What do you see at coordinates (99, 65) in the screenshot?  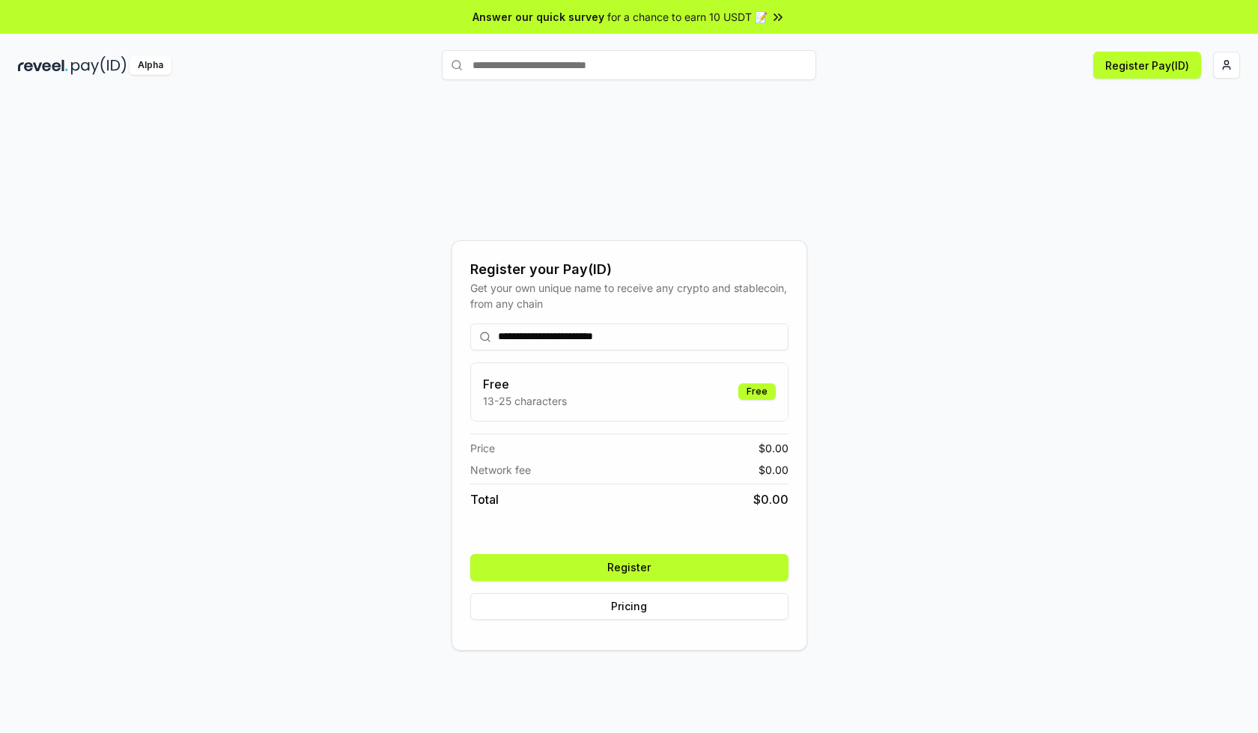 I see `img: pay_id` at bounding box center [99, 65].